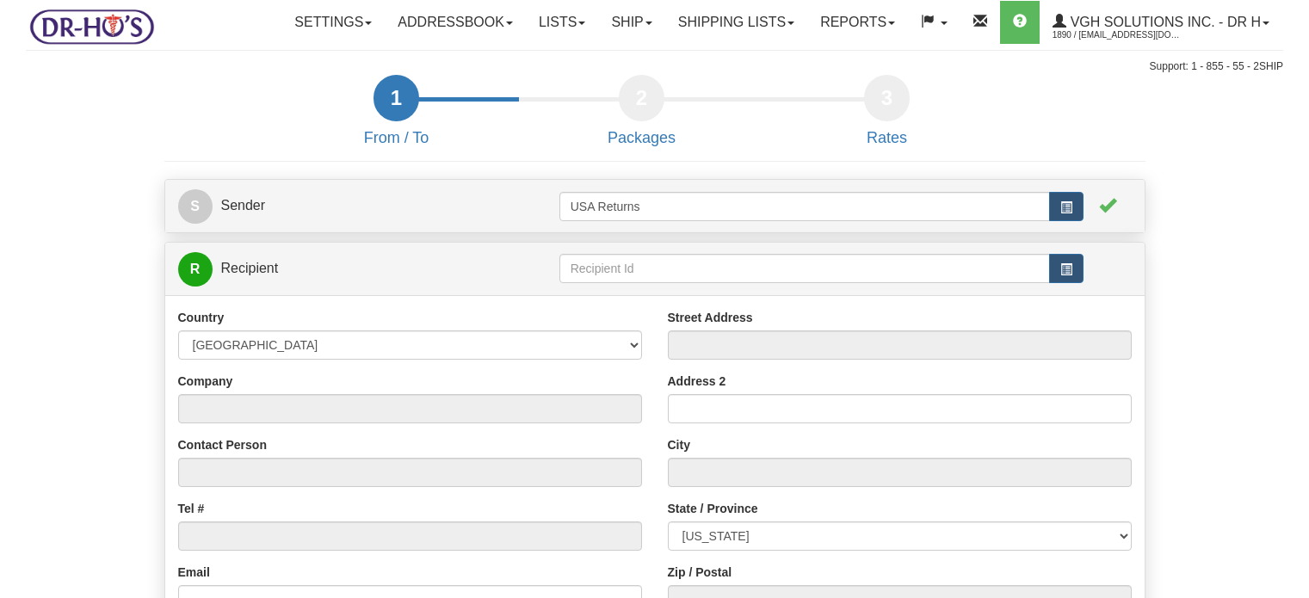  I want to click on label: Email, so click(194, 572).